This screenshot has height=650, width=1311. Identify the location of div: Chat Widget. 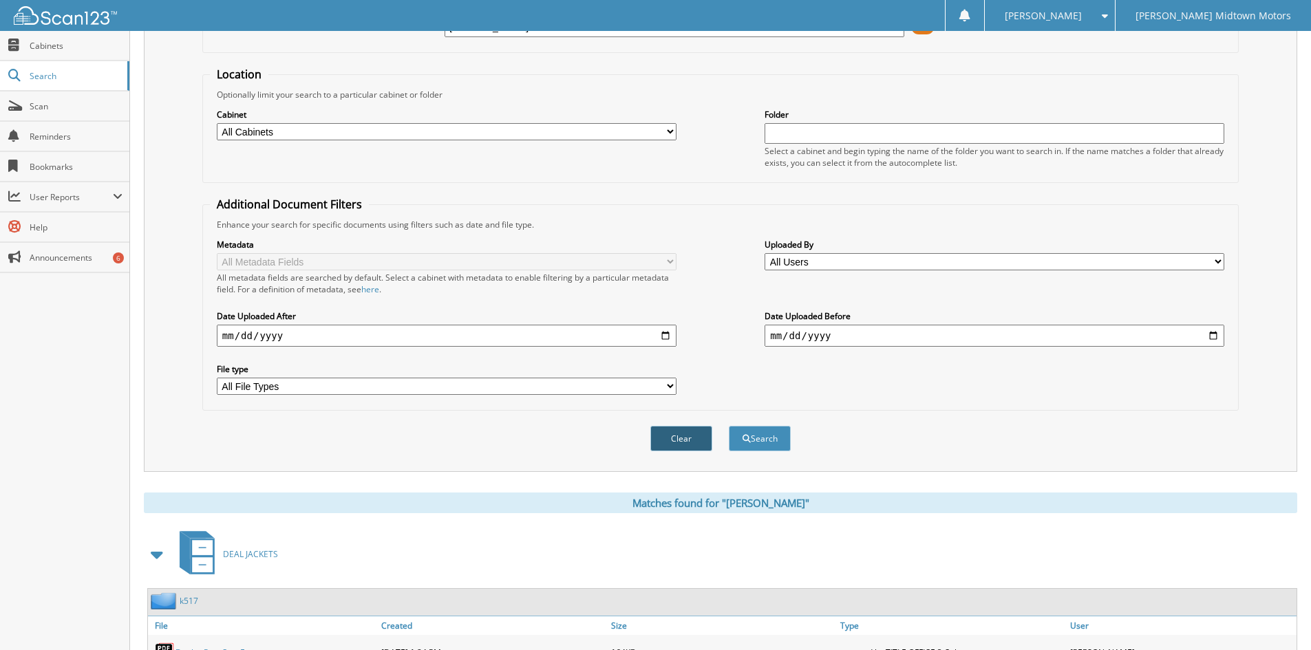
(1276, 617).